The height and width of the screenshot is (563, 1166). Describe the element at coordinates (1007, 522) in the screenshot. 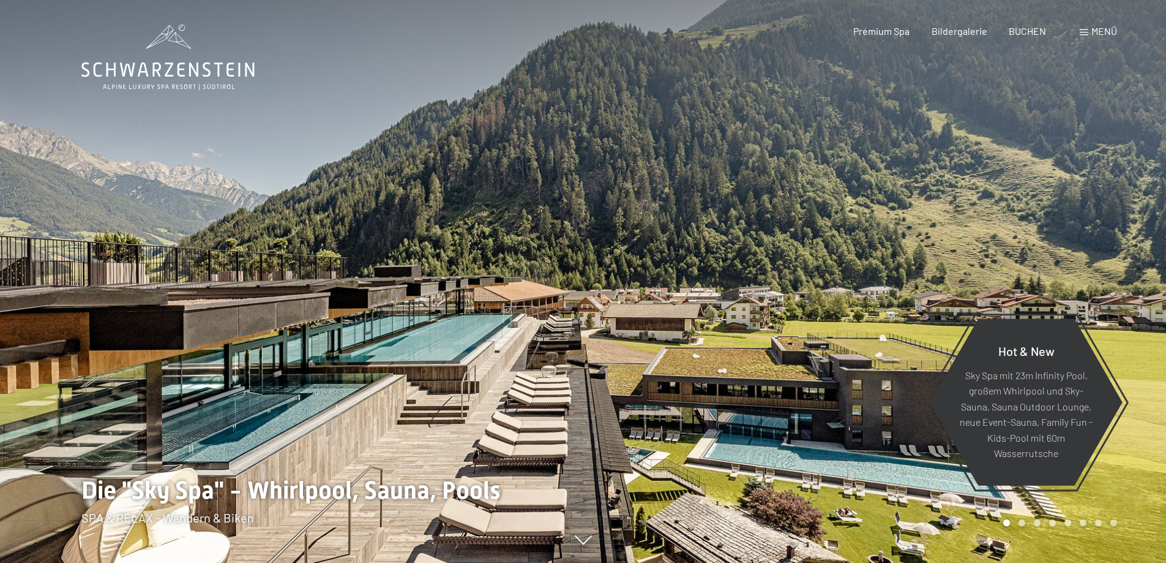

I see `div: Carousel Page 1 (Current Slide)` at that location.